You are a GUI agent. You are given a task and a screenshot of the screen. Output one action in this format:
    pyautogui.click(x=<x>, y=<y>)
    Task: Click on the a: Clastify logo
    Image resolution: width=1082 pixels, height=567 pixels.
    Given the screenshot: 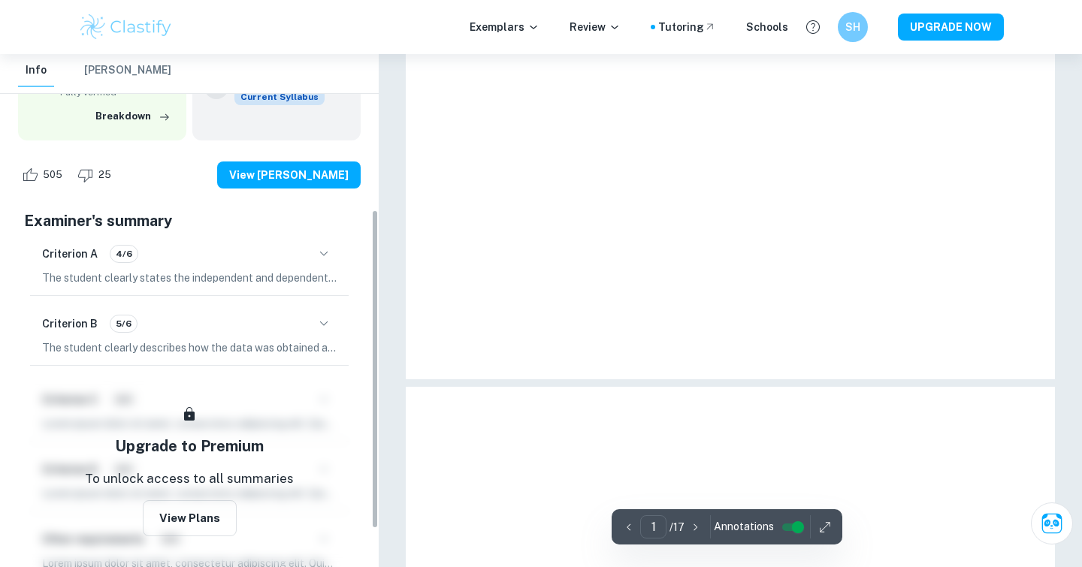 What is the action you would take?
    pyautogui.click(x=125, y=27)
    